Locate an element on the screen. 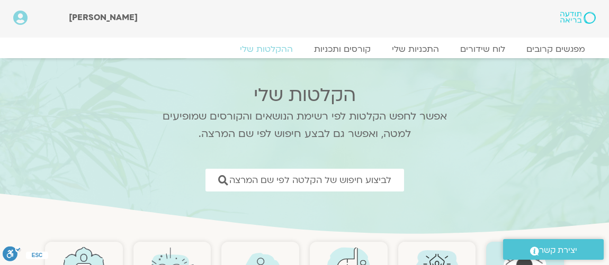 The height and width of the screenshot is (265, 609). h2: הקלטות שלי is located at coordinates (304, 95).